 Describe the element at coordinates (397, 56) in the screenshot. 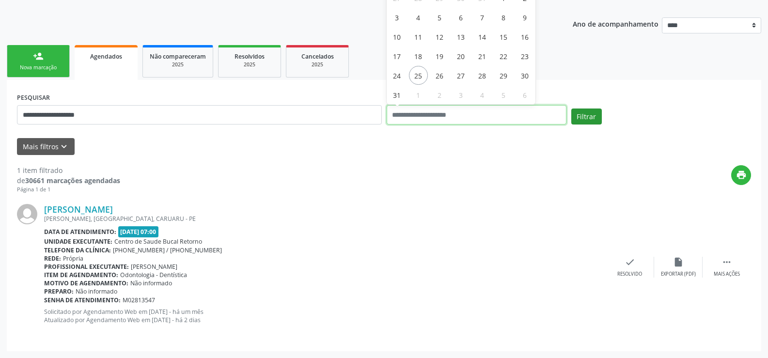

I see `span: Agosto 17, 2025` at that location.